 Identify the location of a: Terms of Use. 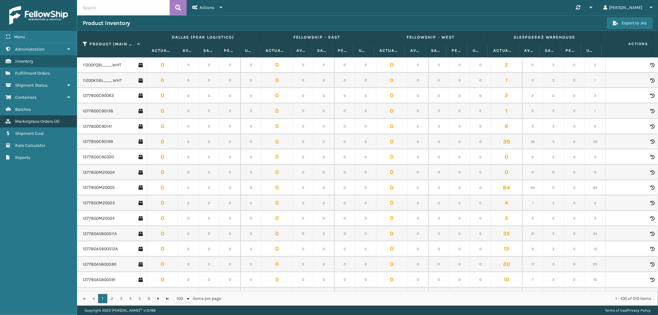
(616, 310).